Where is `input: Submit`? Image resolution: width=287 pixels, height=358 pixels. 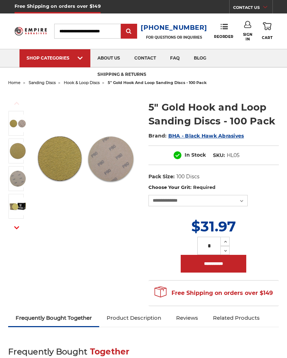
input: Submit is located at coordinates (129, 32).